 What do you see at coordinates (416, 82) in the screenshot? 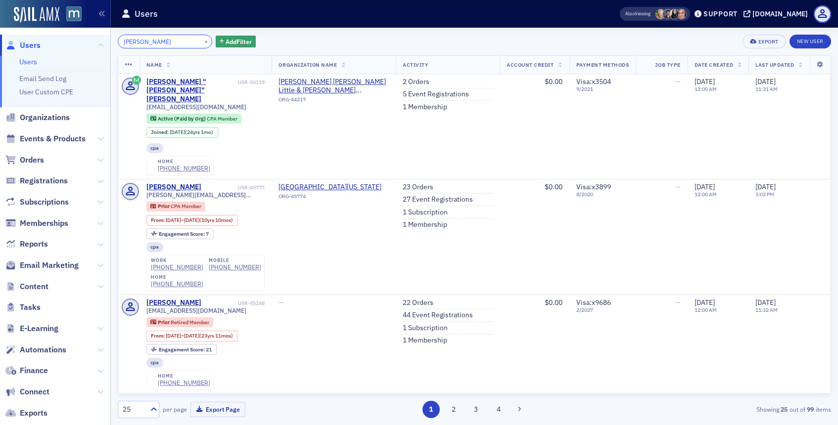
I see `a: 2 Orders` at bounding box center [416, 82].